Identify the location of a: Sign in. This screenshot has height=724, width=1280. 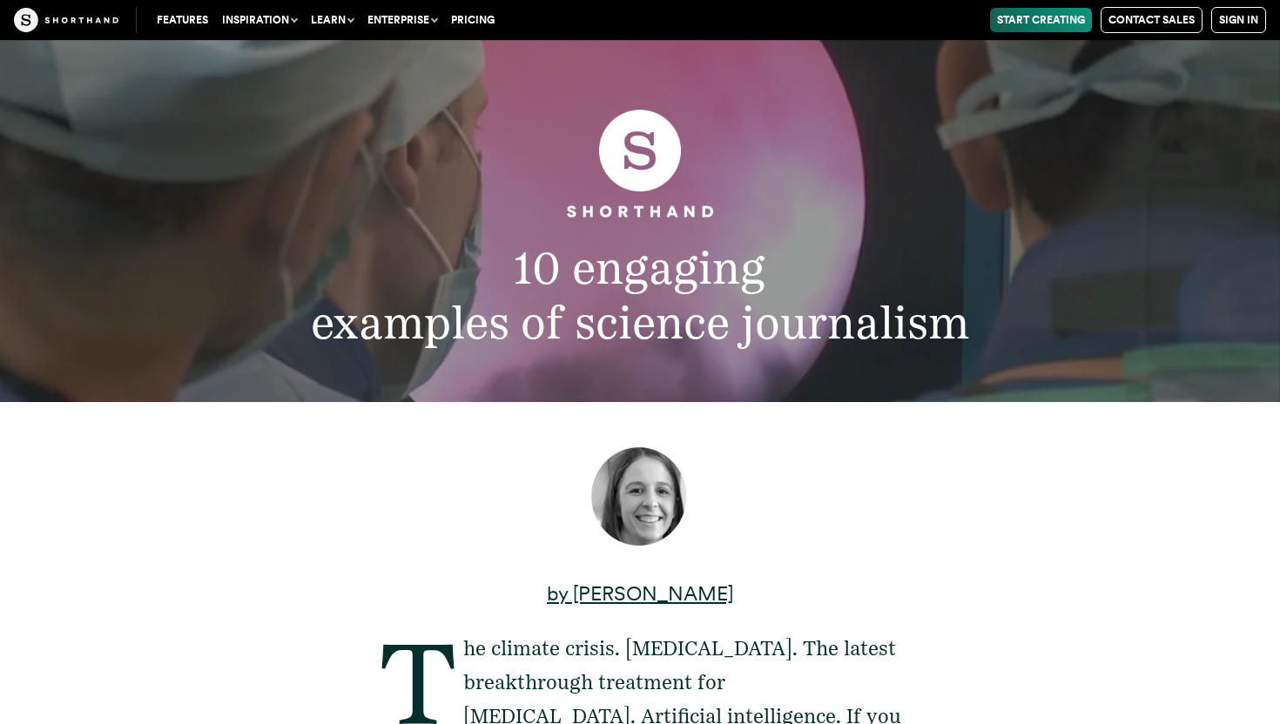
(1238, 20).